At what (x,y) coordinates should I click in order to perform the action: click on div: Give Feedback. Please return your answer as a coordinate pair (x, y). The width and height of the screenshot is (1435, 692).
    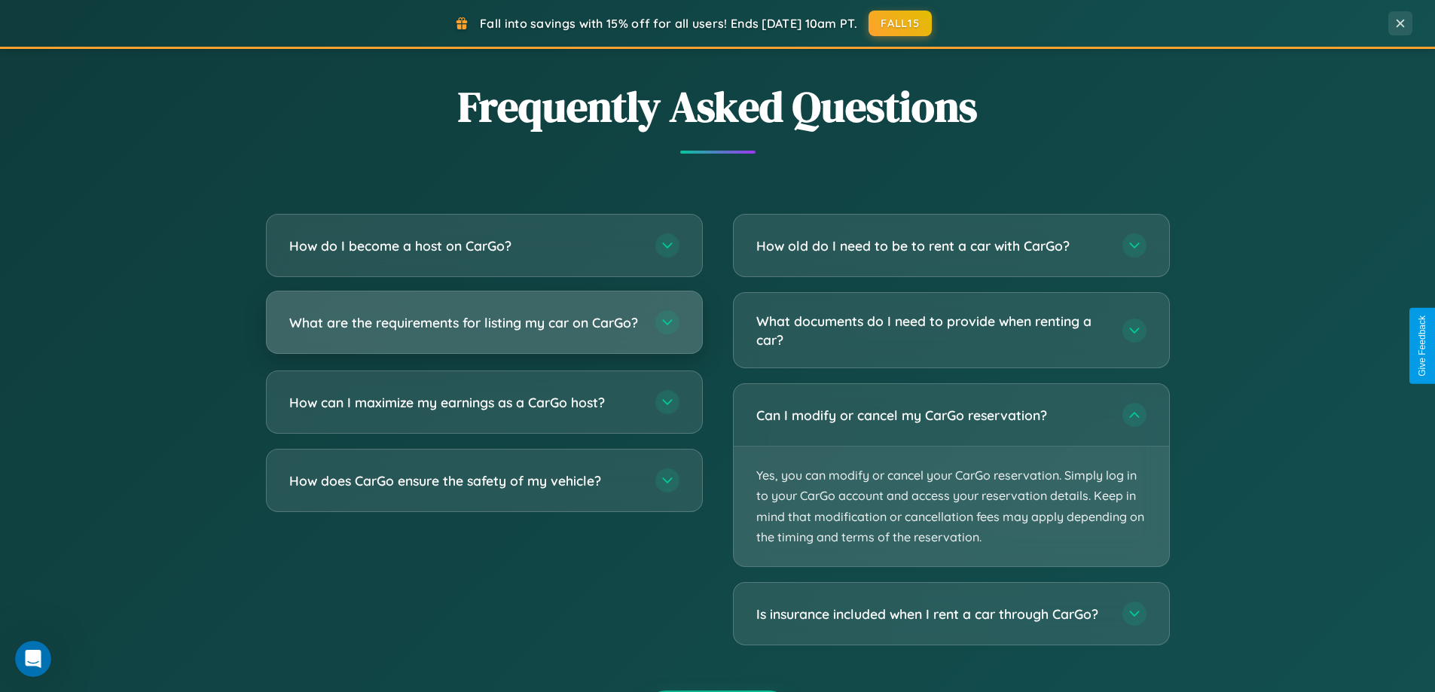
    Looking at the image, I should click on (1422, 346).